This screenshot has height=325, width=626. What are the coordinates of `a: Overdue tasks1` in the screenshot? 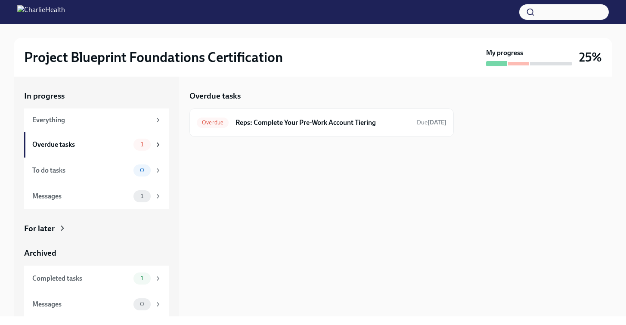 It's located at (96, 145).